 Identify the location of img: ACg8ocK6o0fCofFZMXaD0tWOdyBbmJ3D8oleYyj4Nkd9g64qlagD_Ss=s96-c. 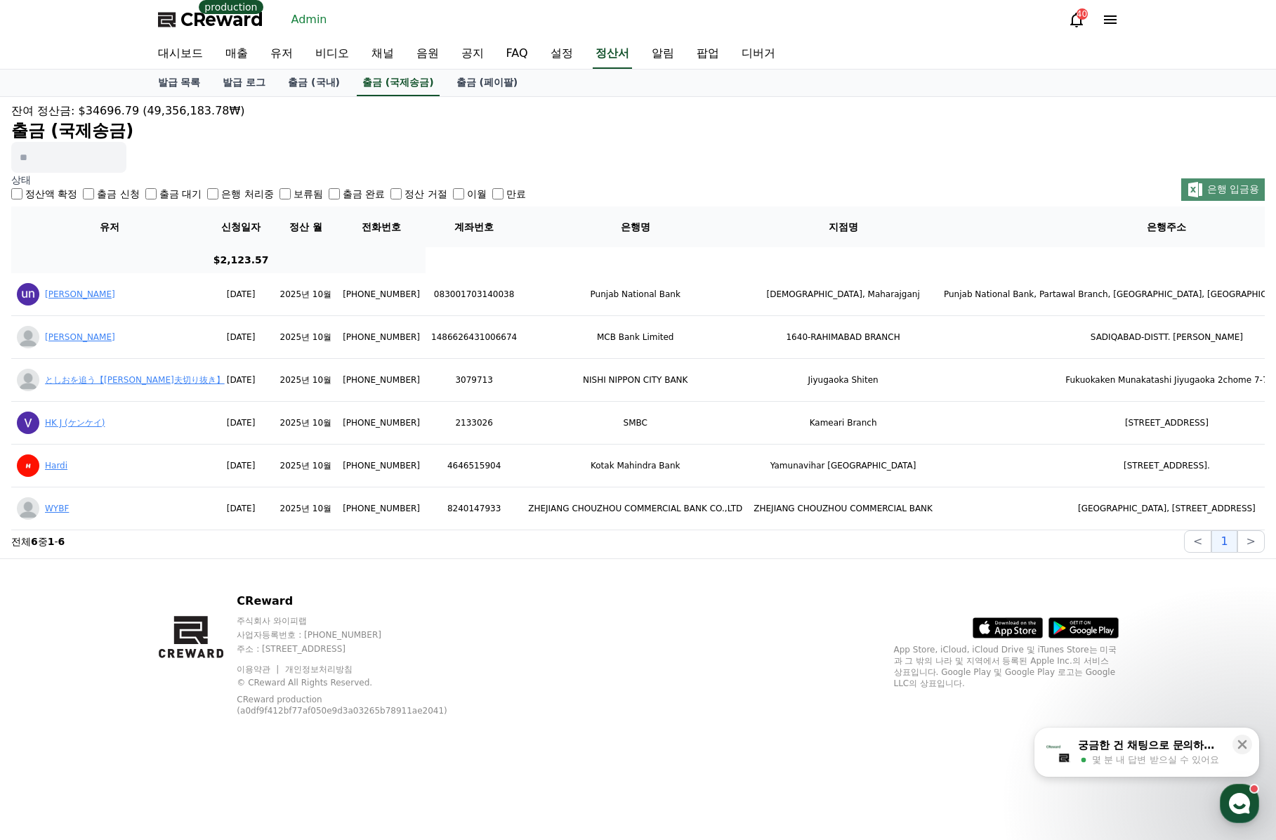
(28, 466).